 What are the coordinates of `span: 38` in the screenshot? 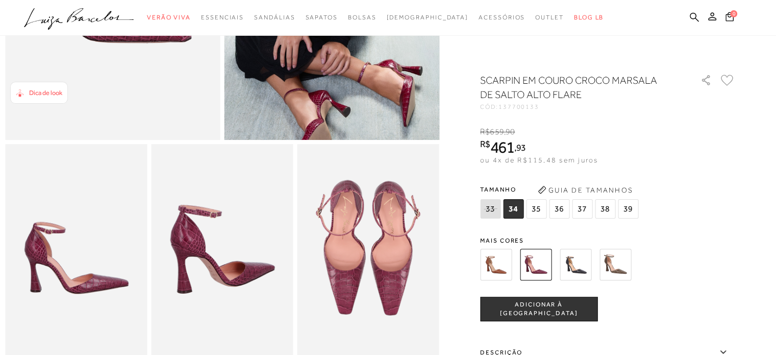 It's located at (605, 209).